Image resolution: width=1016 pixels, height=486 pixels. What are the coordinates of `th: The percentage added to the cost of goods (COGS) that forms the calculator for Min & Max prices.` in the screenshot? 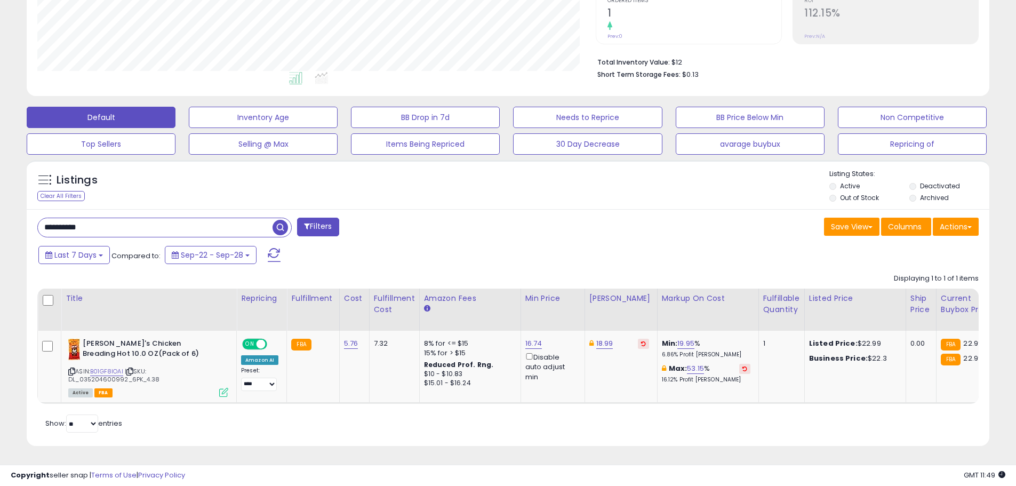 It's located at (708, 309).